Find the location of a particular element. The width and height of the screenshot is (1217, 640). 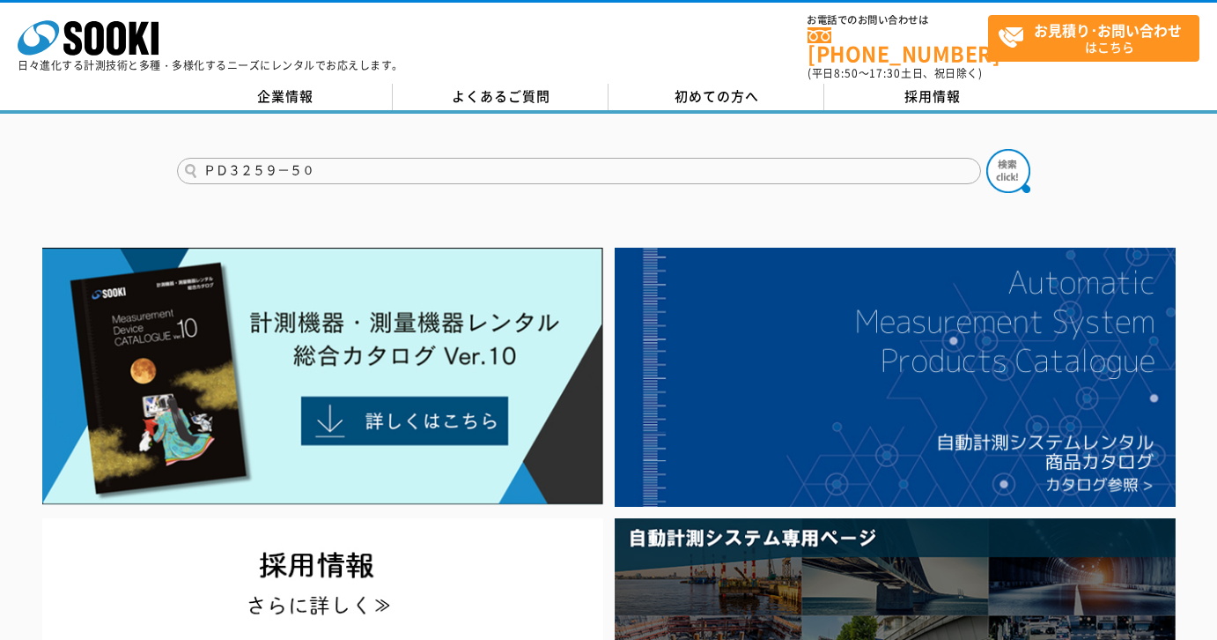

span: 初めての方へ is located at coordinates (717, 96).